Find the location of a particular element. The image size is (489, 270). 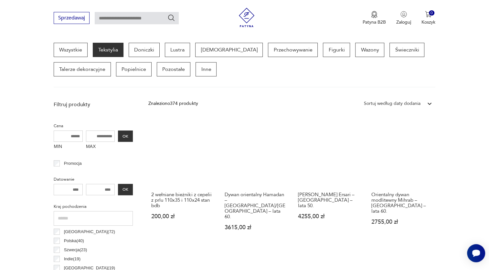

p: Doniczki is located at coordinates (144, 50).